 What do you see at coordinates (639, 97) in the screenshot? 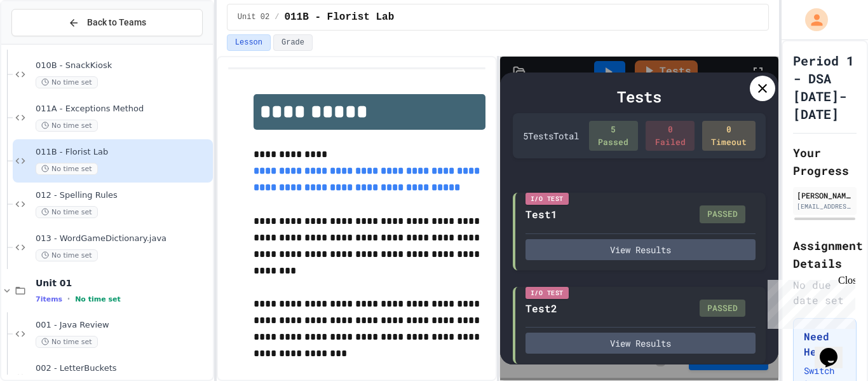
I see `div: Tests` at bounding box center [639, 97].